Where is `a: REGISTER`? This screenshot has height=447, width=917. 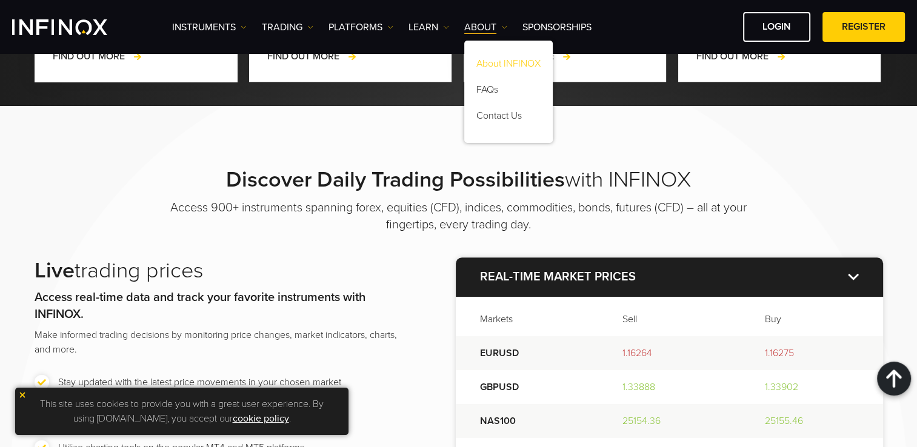 a: REGISTER is located at coordinates (864, 27).